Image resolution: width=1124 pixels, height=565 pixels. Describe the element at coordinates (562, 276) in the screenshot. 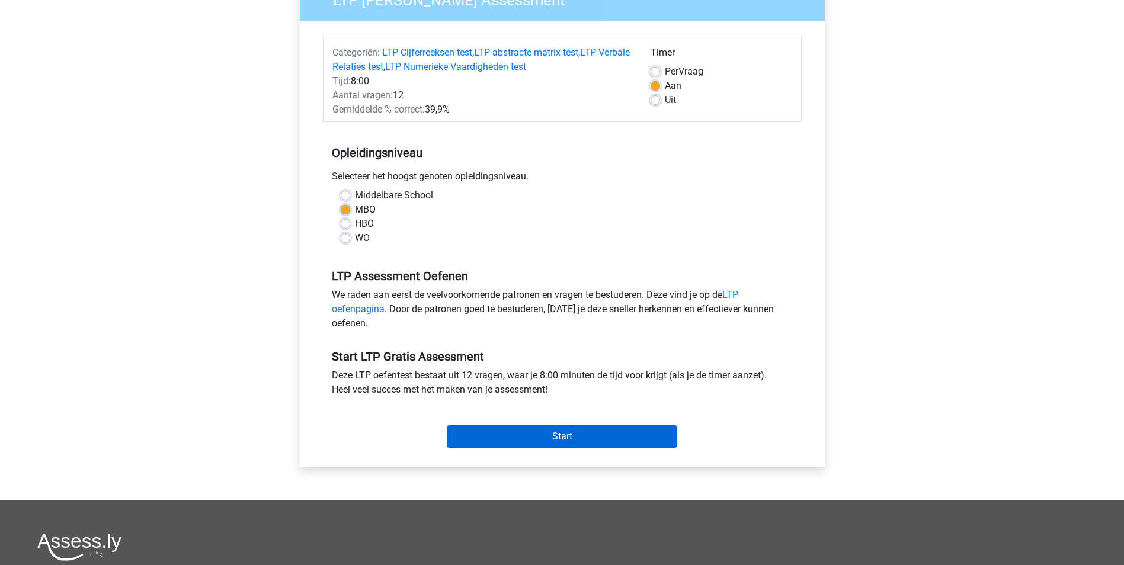

I see `h5: LTP Assessment Oefenen` at that location.